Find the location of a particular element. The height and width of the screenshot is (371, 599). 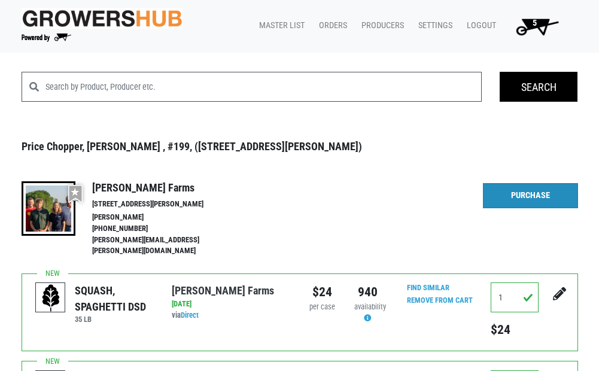

input: Search is located at coordinates (539, 87).